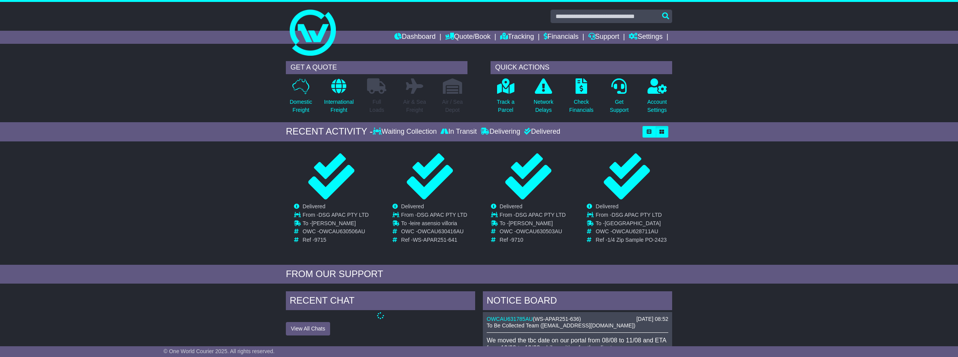  Describe the element at coordinates (619, 98) in the screenshot. I see `a: GetSupport` at that location.